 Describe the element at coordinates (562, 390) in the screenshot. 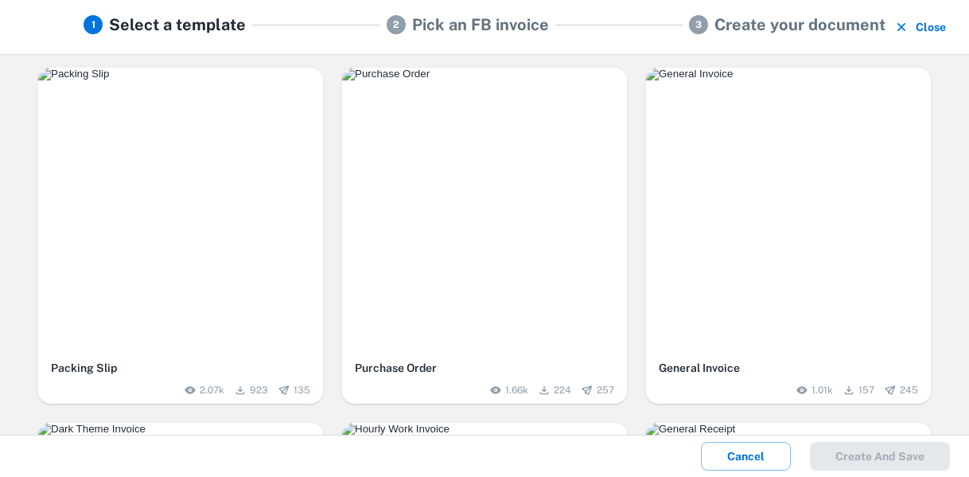

I see `span: 224` at that location.